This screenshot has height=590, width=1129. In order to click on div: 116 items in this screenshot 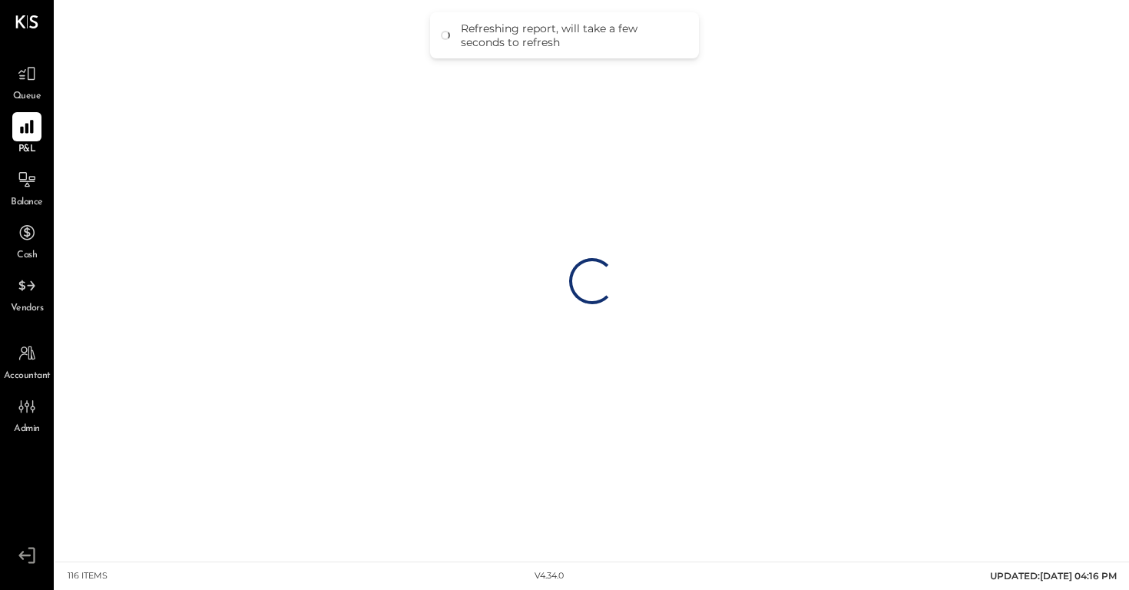, I will do `click(88, 576)`.